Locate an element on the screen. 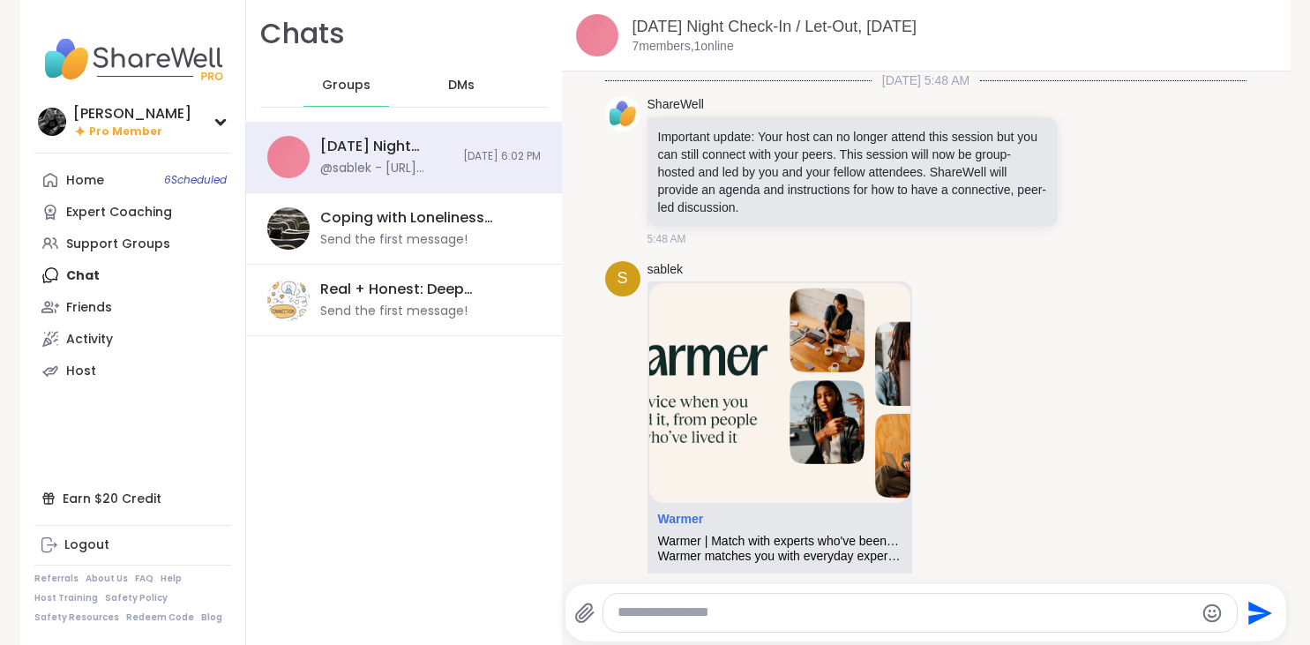 The width and height of the screenshot is (1310, 645). div: Support Groups is located at coordinates (118, 244).